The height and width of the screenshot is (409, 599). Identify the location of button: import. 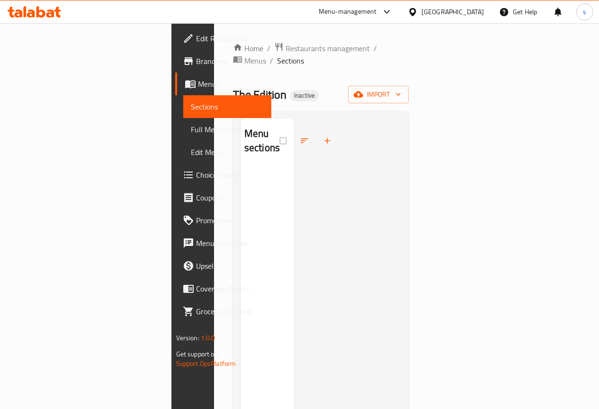
(378, 94).